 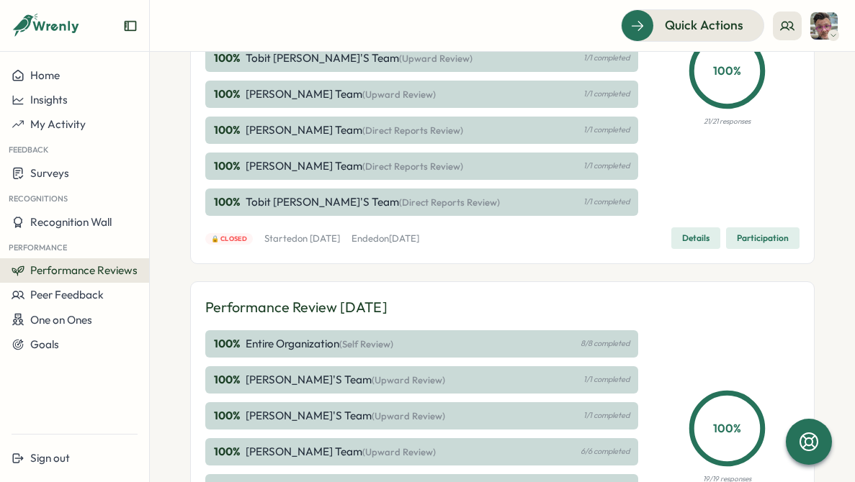 What do you see at coordinates (84, 270) in the screenshot?
I see `span: Performance Reviews` at bounding box center [84, 270].